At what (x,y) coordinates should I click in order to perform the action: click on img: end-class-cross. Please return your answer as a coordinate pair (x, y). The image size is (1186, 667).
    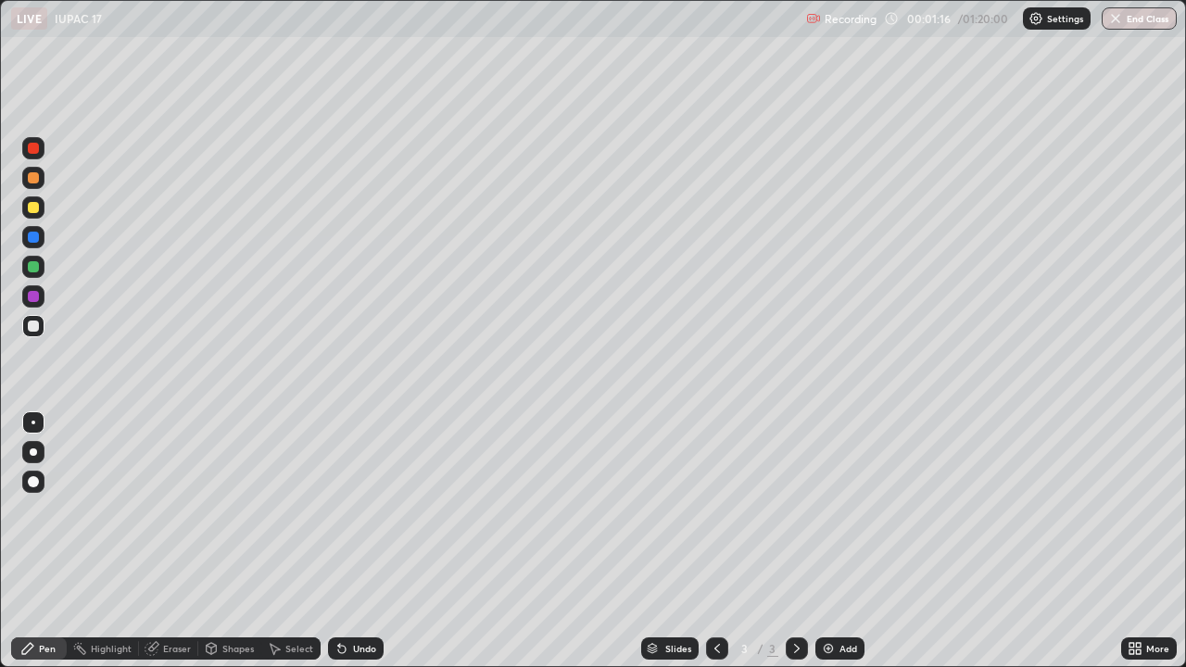
    Looking at the image, I should click on (1115, 19).